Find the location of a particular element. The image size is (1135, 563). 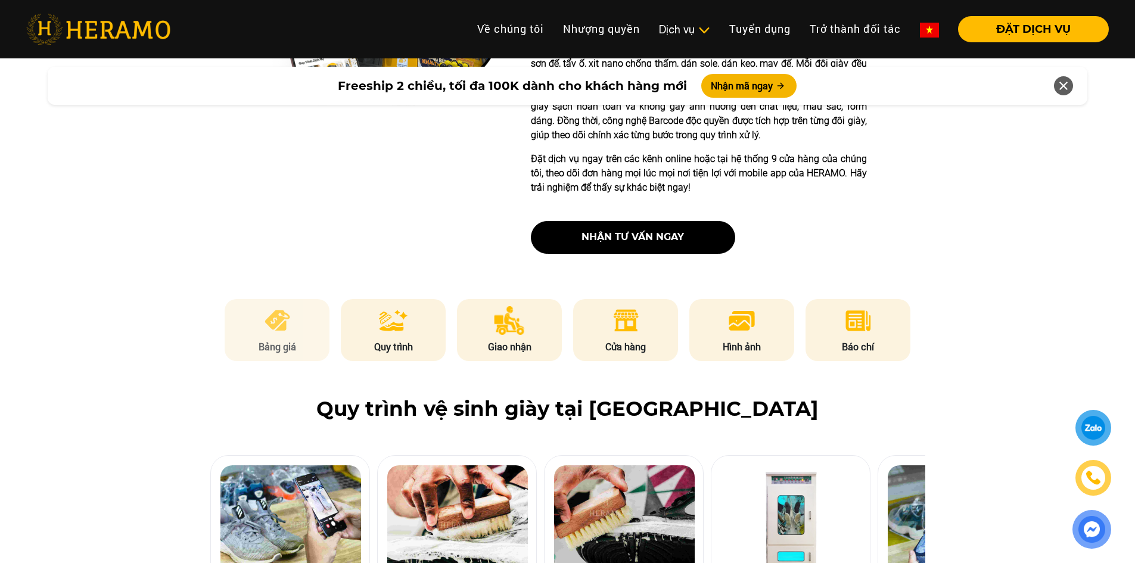

div: Dịch vụ is located at coordinates (685, 29).